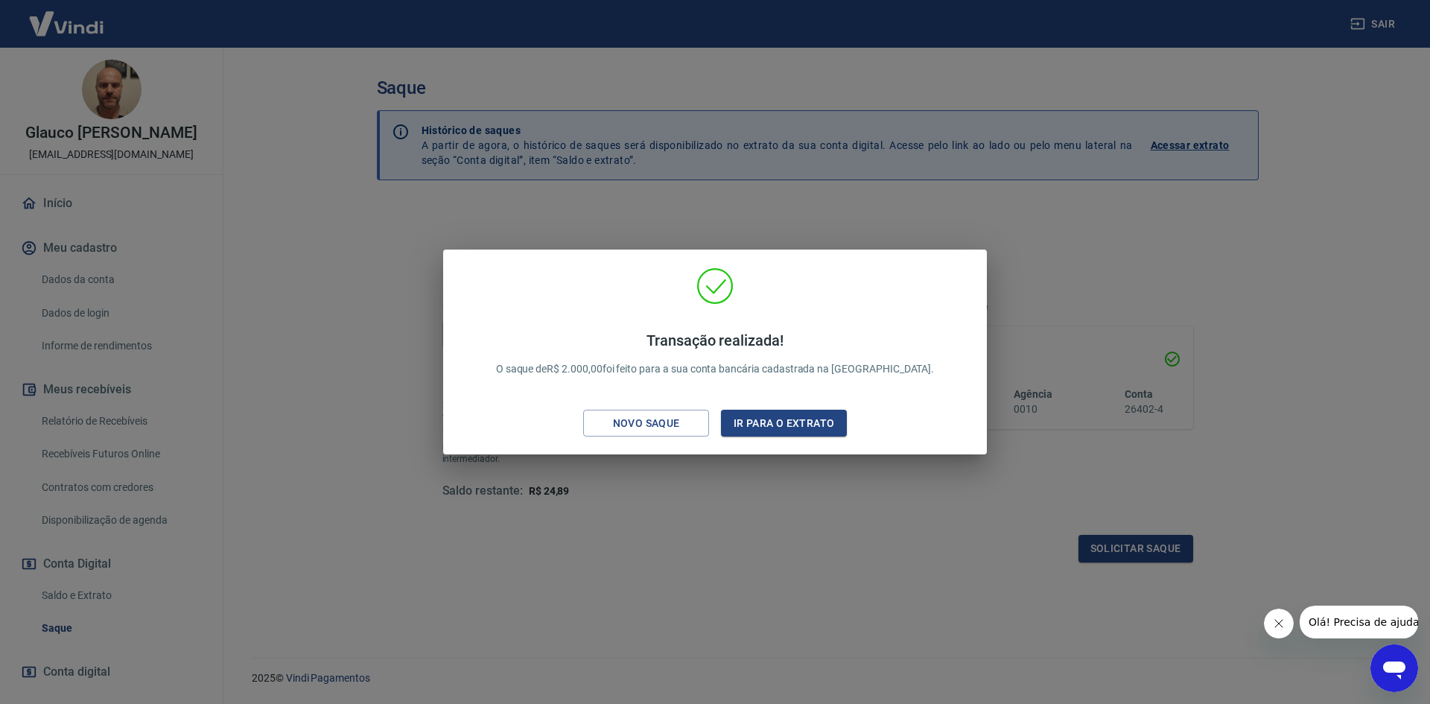  Describe the element at coordinates (67, 16) in the screenshot. I see `span: Olá! Precisa de ajuda?` at that location.